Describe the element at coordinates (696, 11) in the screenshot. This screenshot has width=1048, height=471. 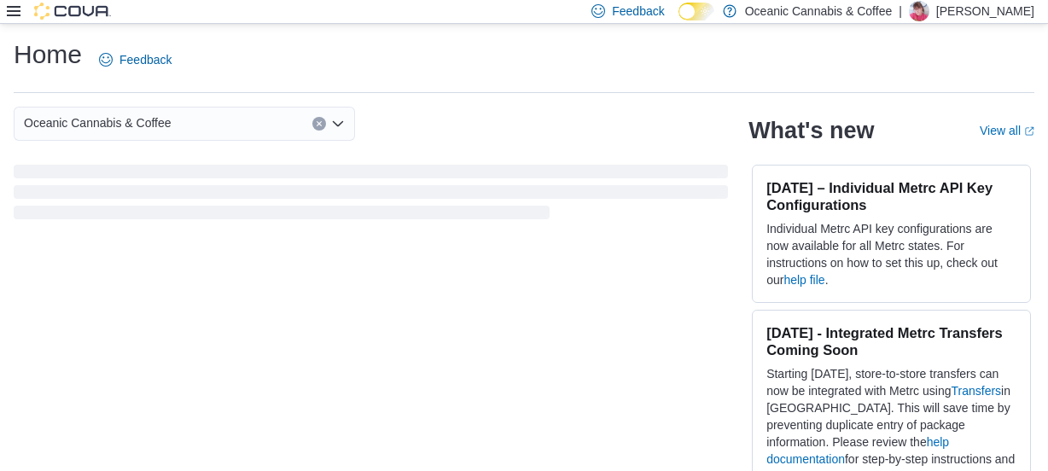
I see `input: Dark Mode` at that location.